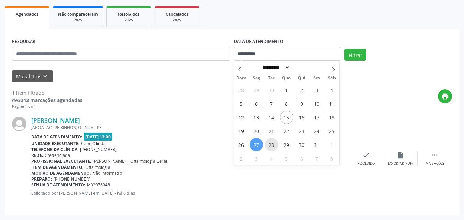 Image resolution: width=464 pixels, height=220 pixels. Describe the element at coordinates (302, 90) in the screenshot. I see `span: Outubro 2, 2025` at that location.